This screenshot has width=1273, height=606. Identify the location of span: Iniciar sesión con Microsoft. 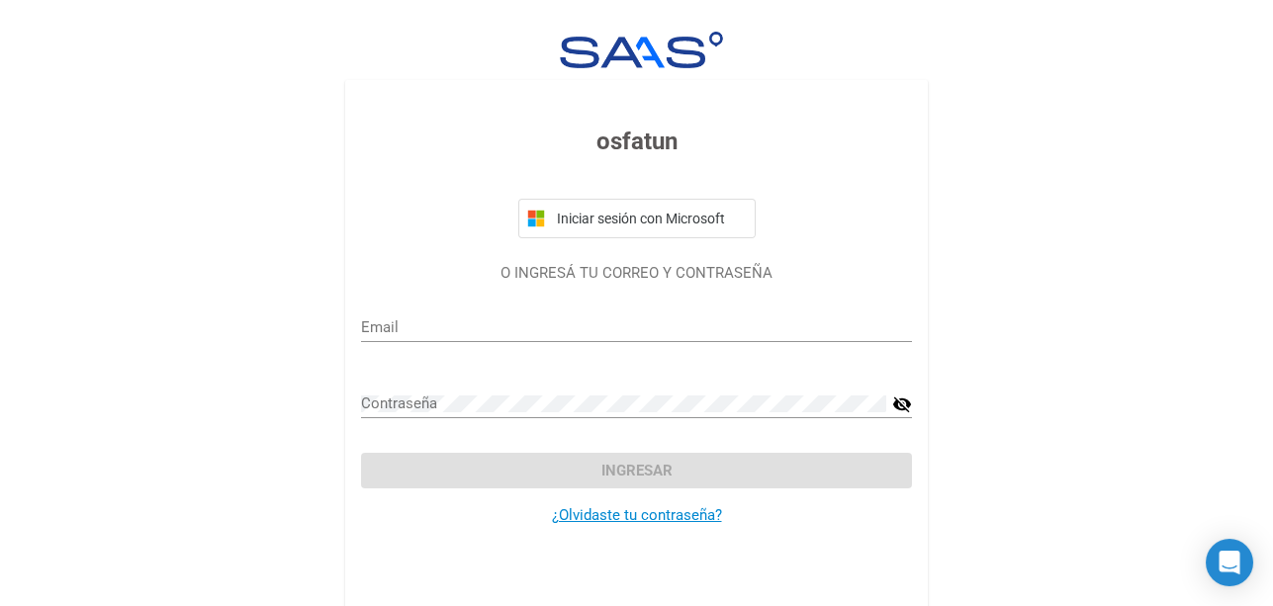
(650, 219).